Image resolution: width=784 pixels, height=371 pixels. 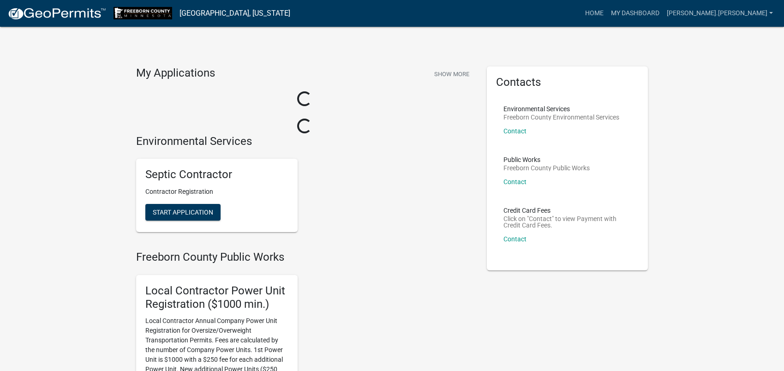 What do you see at coordinates (183, 212) in the screenshot?
I see `button: Start Application` at bounding box center [183, 212].